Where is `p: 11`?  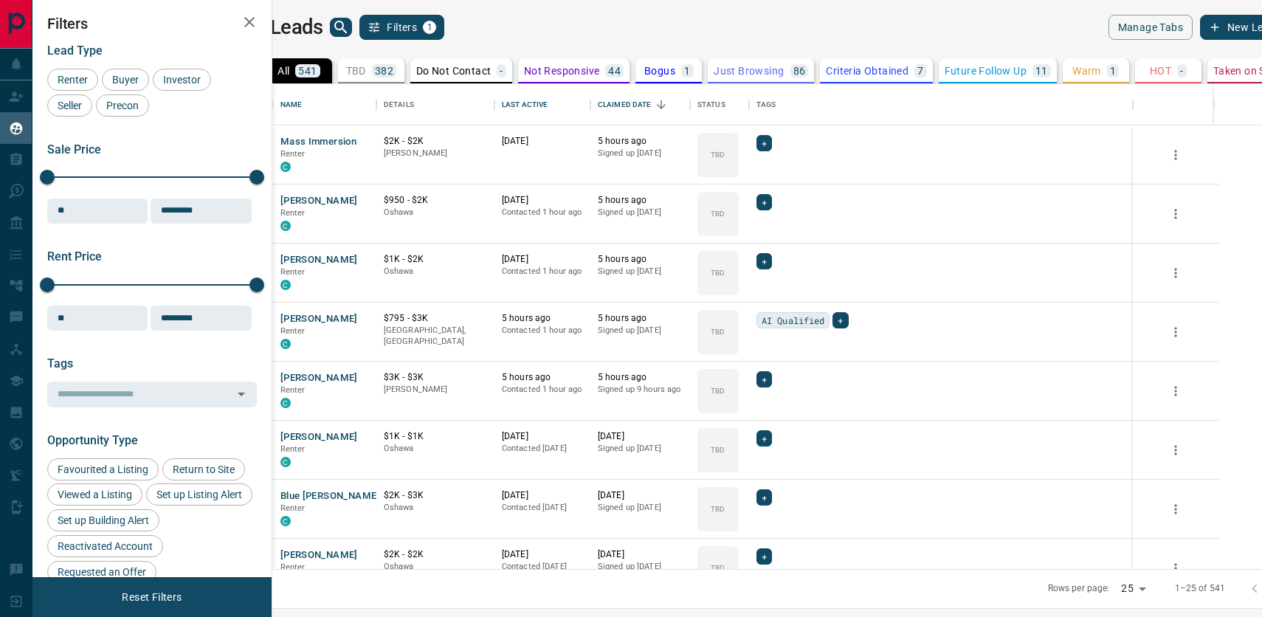
p: 11 is located at coordinates (1041, 71).